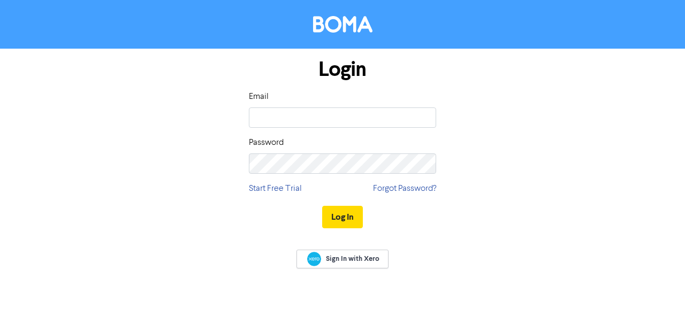 The height and width of the screenshot is (317, 685). I want to click on img: Xero logo, so click(314, 259).